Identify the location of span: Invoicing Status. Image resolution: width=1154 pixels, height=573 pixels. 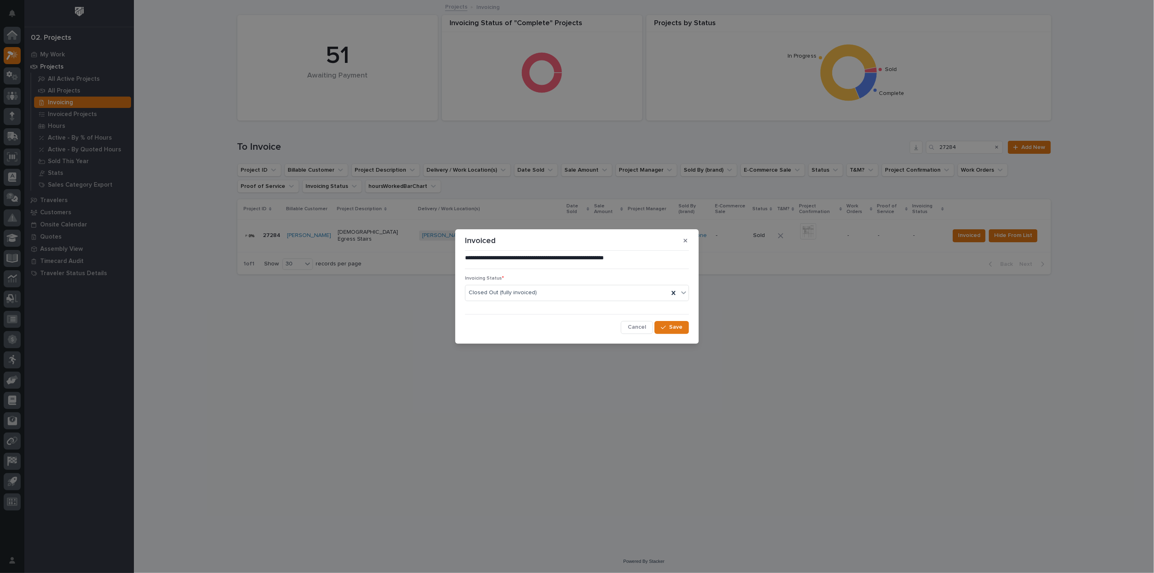
(484, 278).